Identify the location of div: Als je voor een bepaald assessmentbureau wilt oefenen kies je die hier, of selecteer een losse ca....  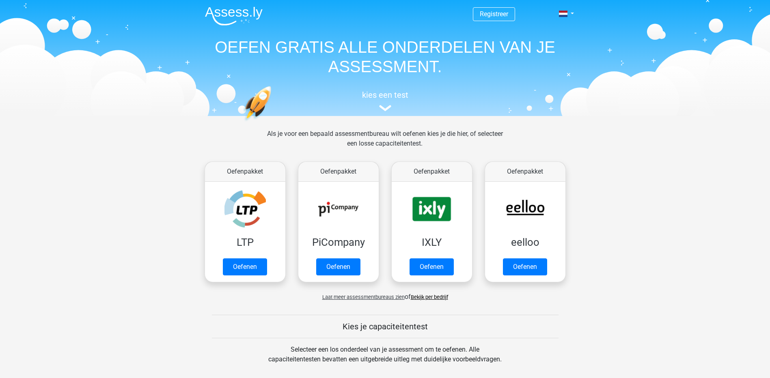
(385, 144).